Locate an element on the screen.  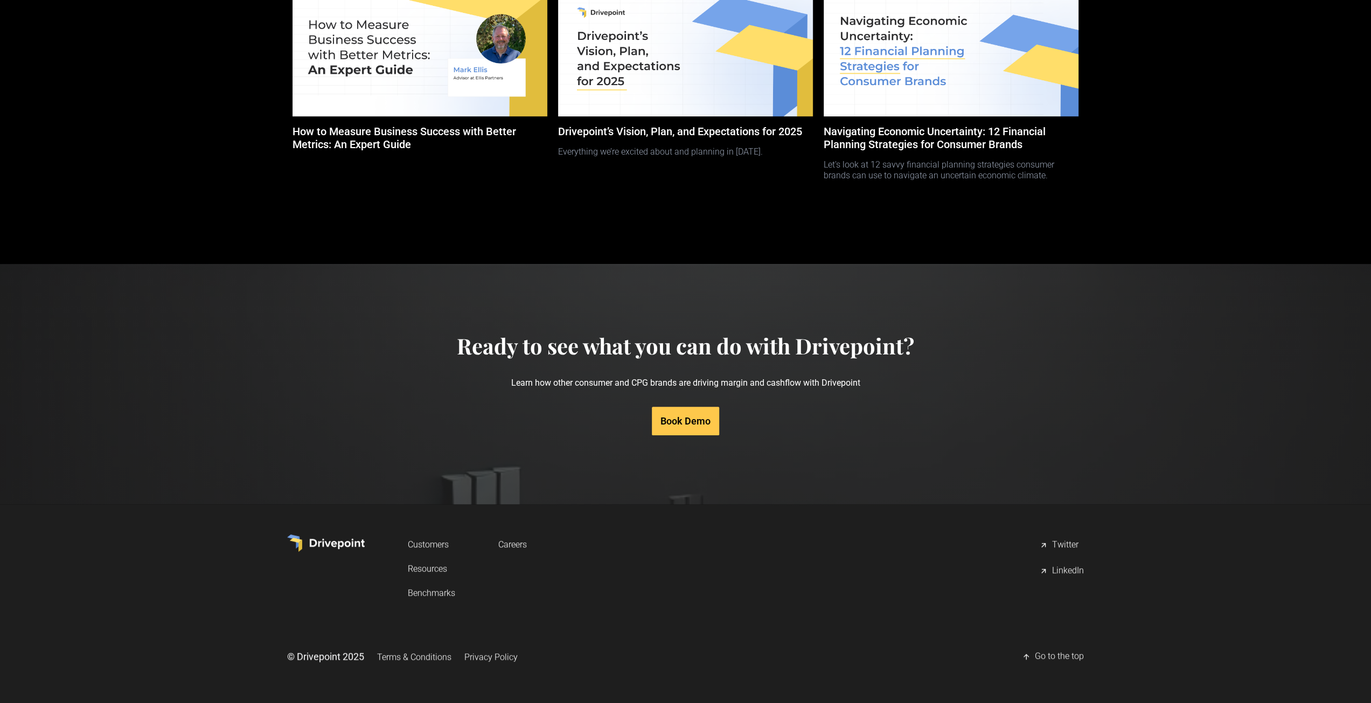
div: Twitter is located at coordinates (1065, 545).